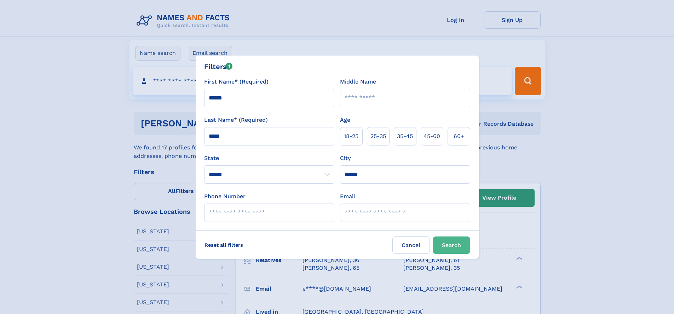  Describe the element at coordinates (237, 82) in the screenshot. I see `label: First Name* (Required)` at that location.